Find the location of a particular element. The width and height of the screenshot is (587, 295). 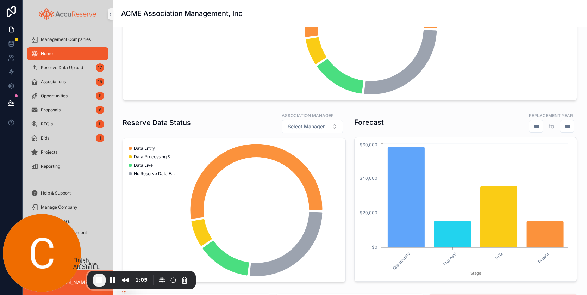

div: scrollable content is located at coordinates (68, 148).